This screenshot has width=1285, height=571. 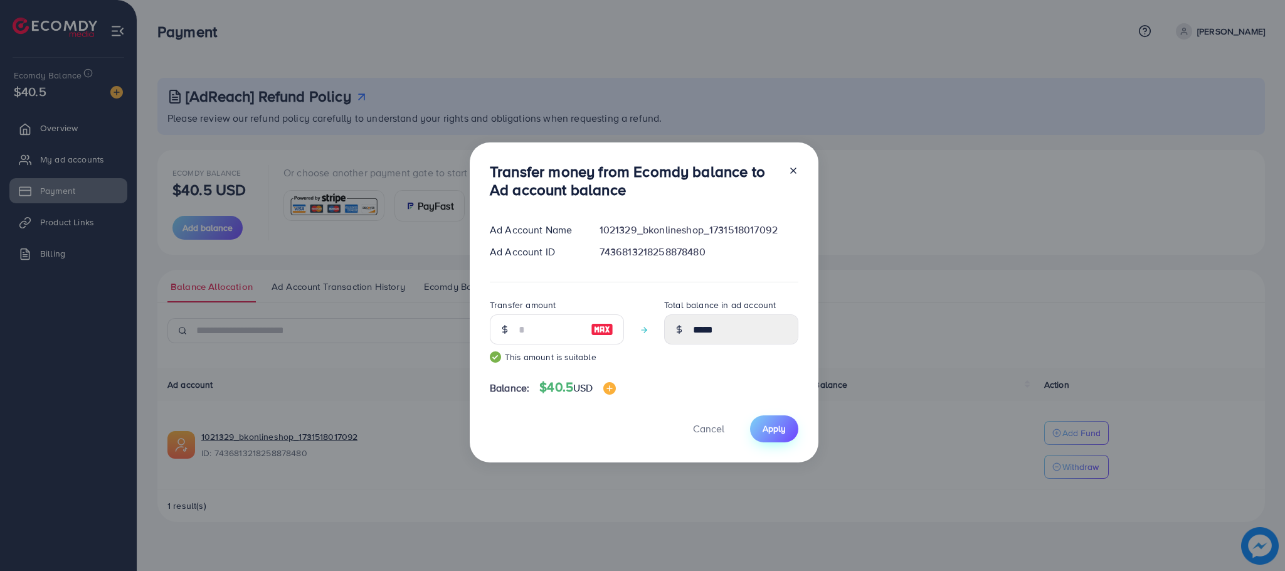 I want to click on div: 7436813218258878480, so click(x=699, y=251).